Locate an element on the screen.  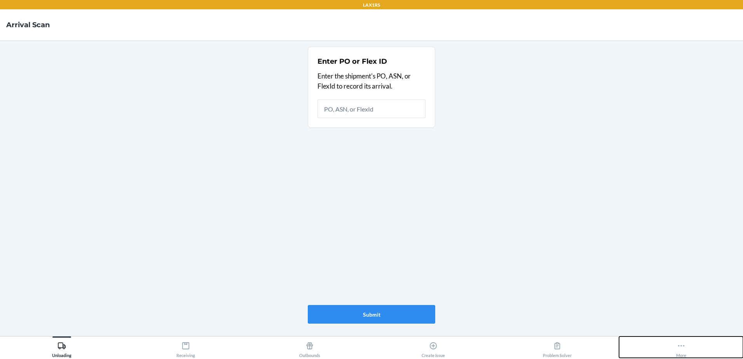
div: Receiving is located at coordinates (186, 348).